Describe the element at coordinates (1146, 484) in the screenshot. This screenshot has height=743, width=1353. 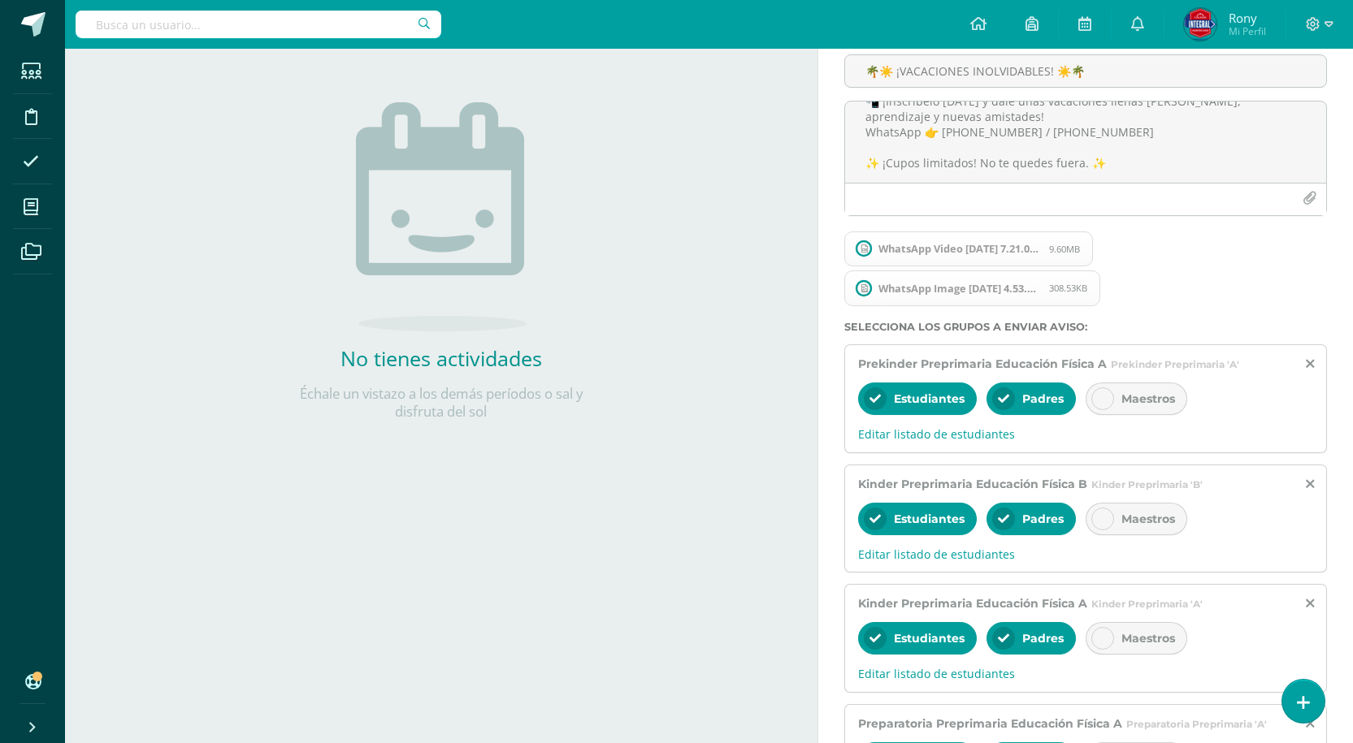
I see `span: Kinder Preprimaria 'B'` at that location.